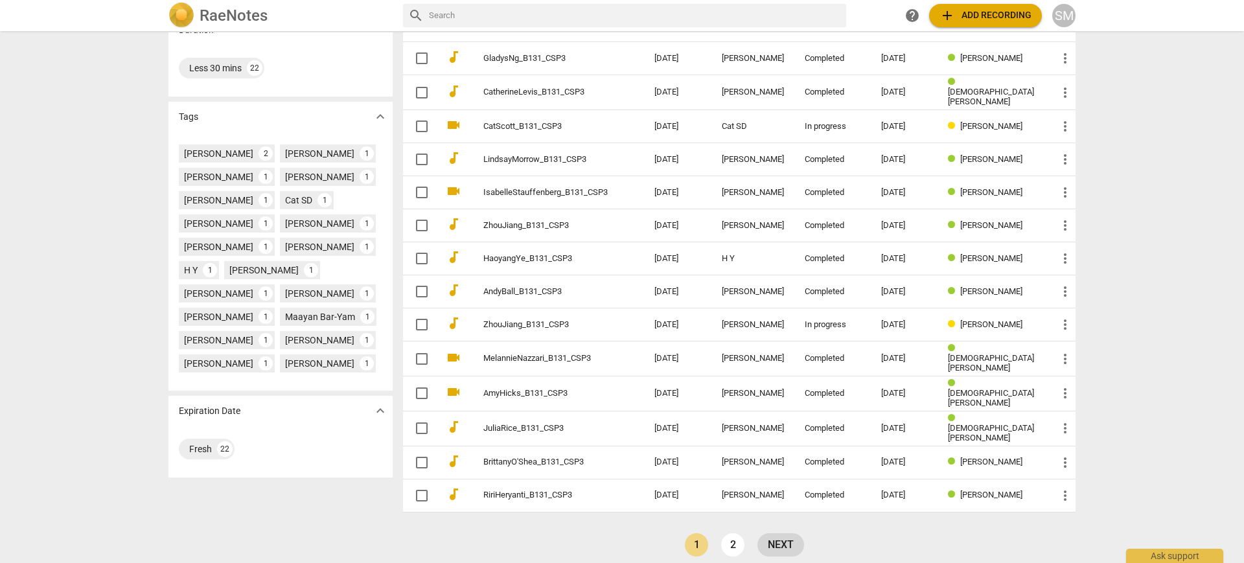  What do you see at coordinates (833, 126) in the screenshot?
I see `div: In progress` at bounding box center [833, 126].